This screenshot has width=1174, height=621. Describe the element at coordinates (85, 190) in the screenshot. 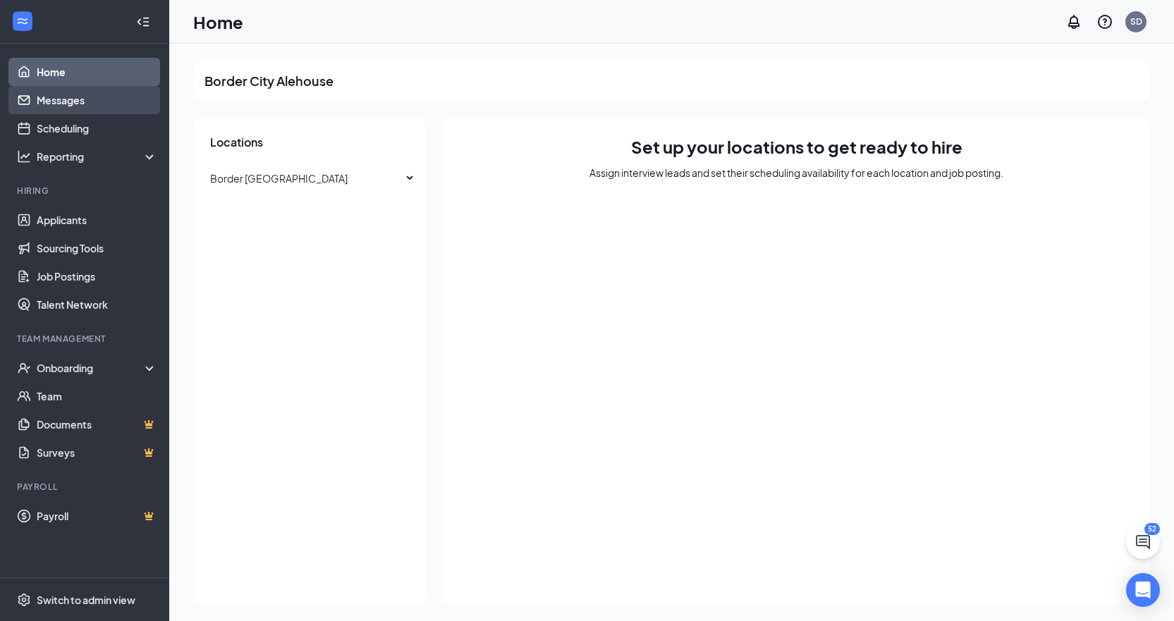

I see `div: Hiring` at that location.